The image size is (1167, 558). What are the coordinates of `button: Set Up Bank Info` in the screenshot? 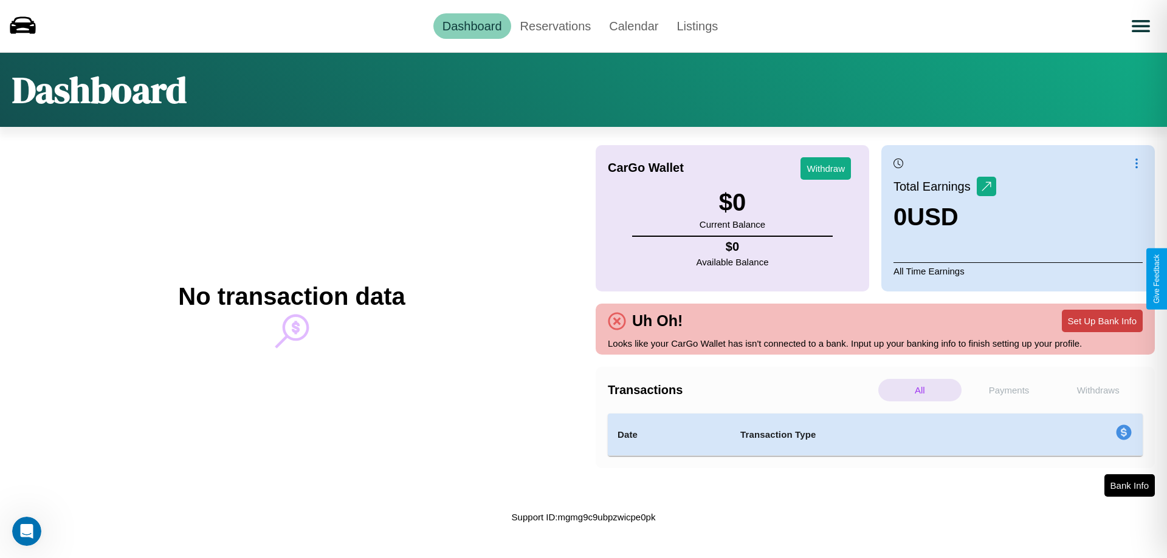 It's located at (1102, 321).